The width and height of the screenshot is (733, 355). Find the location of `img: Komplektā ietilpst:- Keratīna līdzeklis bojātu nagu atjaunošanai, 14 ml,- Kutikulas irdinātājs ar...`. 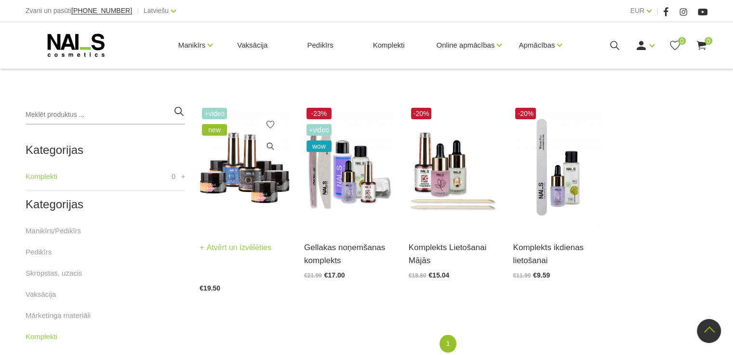

img: Komplektā ietilpst:- Keratīna līdzeklis bojātu nagu atjaunošanai, 14 ml,- Kutikulas irdinātājs ar... is located at coordinates (453, 167).